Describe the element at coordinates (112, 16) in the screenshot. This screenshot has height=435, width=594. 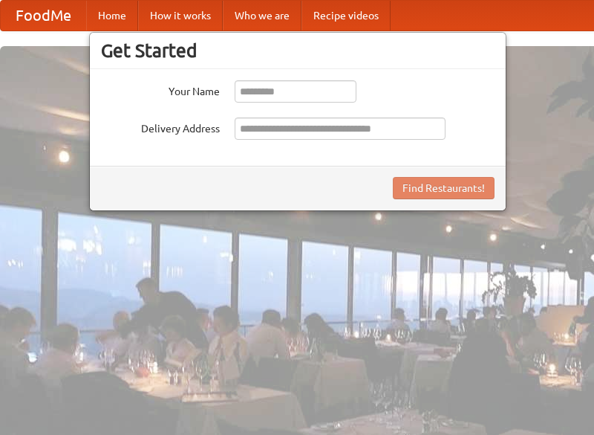
I see `a: Home` at that location.